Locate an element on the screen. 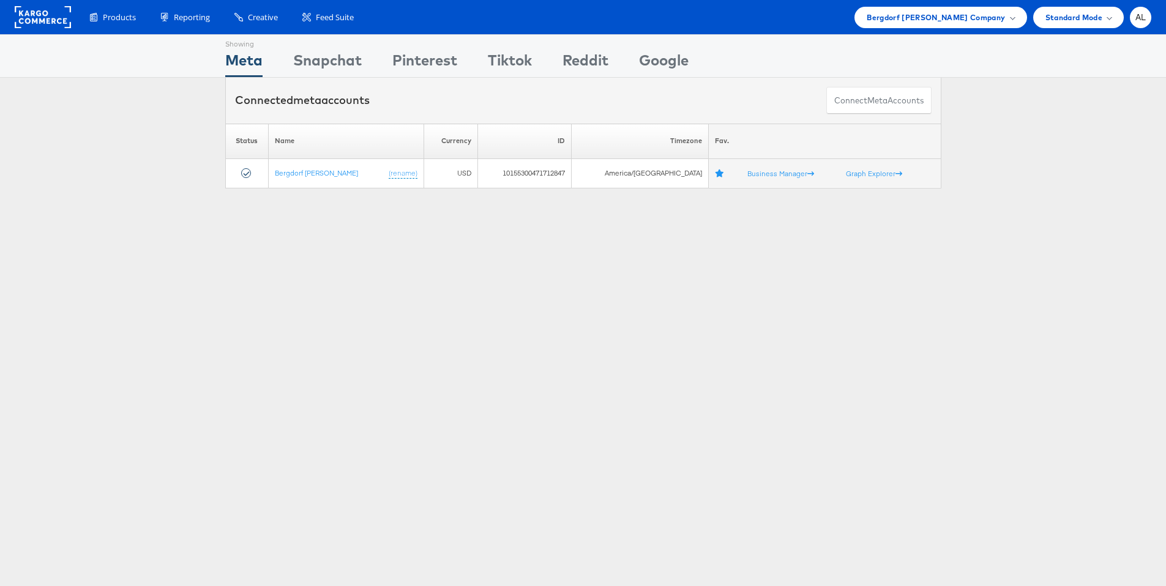 The height and width of the screenshot is (586, 1166). th: Name is located at coordinates (346, 141).